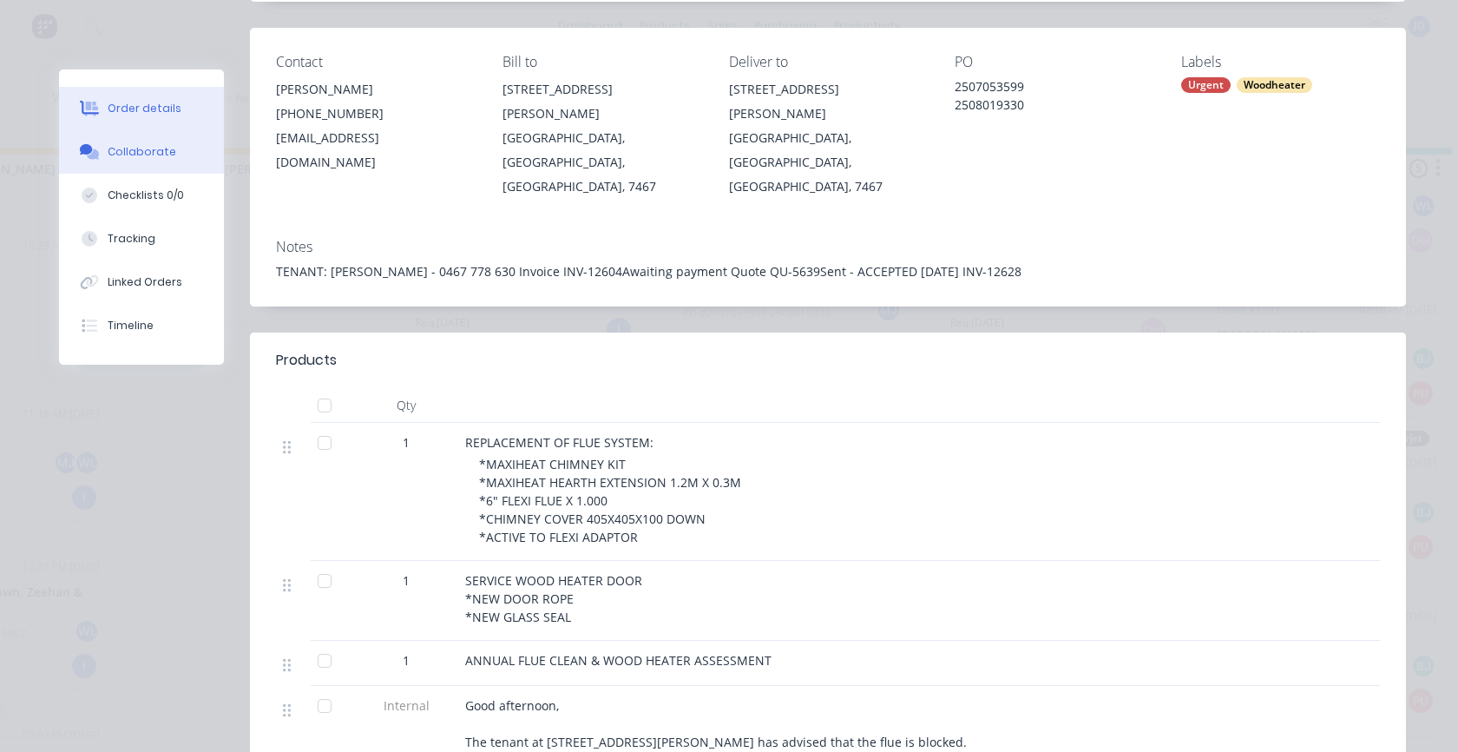 This screenshot has width=1458, height=752. I want to click on span: SERVICE WOOD HEATER DOOR *NEW DOOR ROPE *NEW GLASS SEAL, so click(554, 598).